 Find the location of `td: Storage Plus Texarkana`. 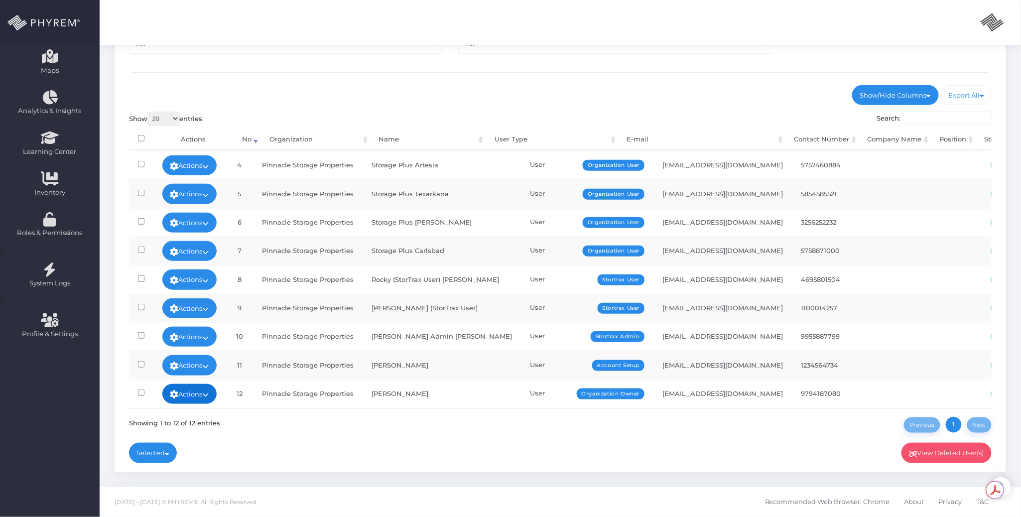

td: Storage Plus Texarkana is located at coordinates (442, 193).